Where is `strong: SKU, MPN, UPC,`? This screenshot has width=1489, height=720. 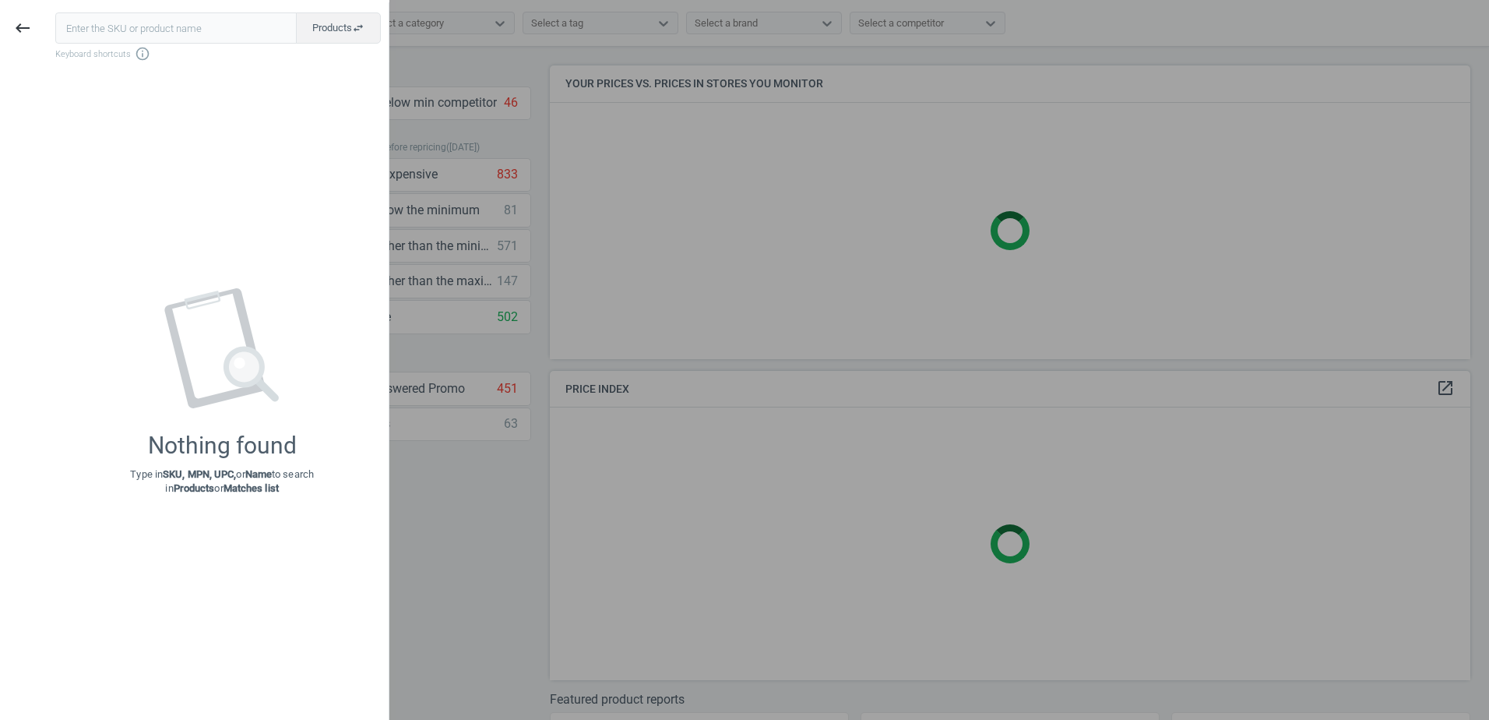 strong: SKU, MPN, UPC, is located at coordinates (199, 473).